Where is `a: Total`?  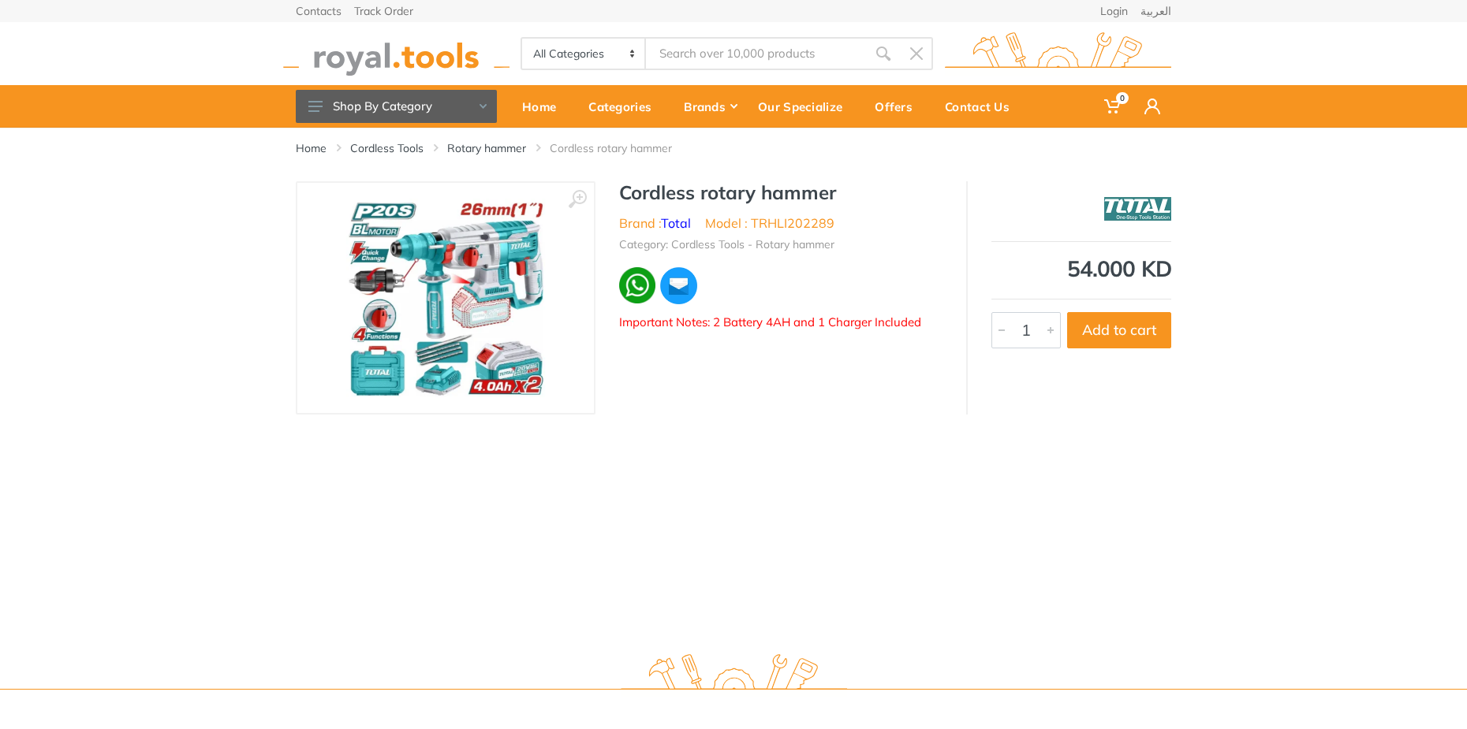
a: Total is located at coordinates (676, 223).